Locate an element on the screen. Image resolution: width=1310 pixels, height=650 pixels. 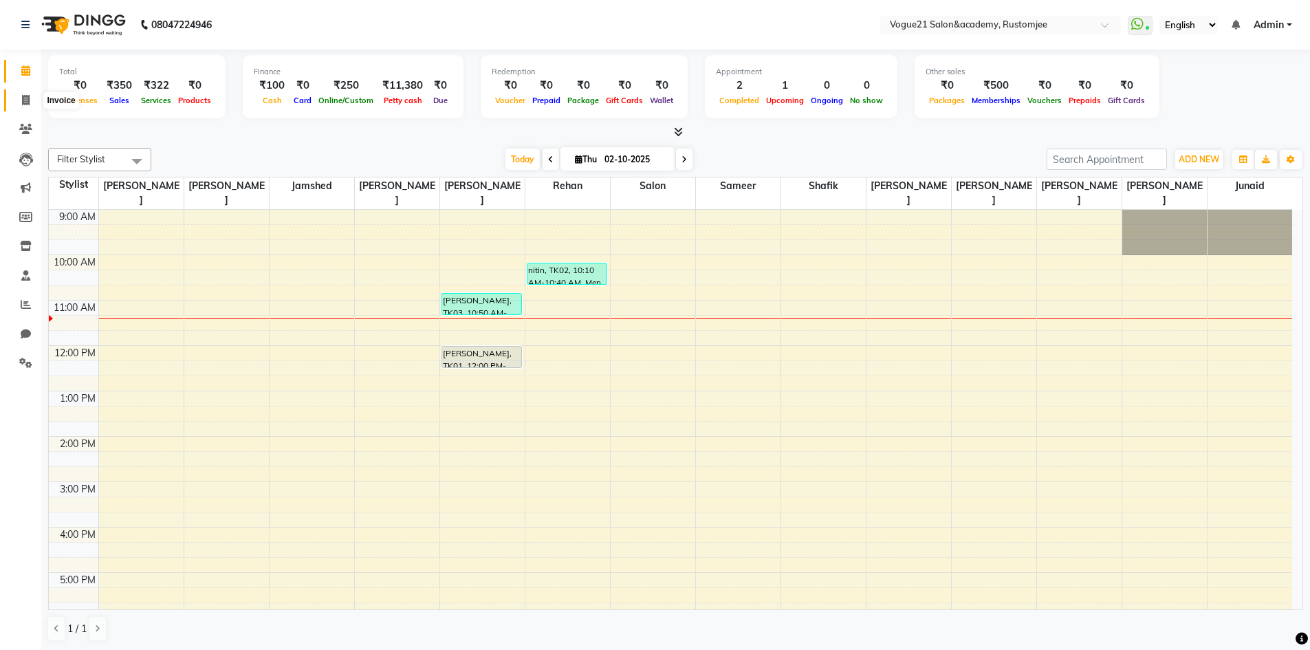
span: 1 / 1 is located at coordinates (77, 628).